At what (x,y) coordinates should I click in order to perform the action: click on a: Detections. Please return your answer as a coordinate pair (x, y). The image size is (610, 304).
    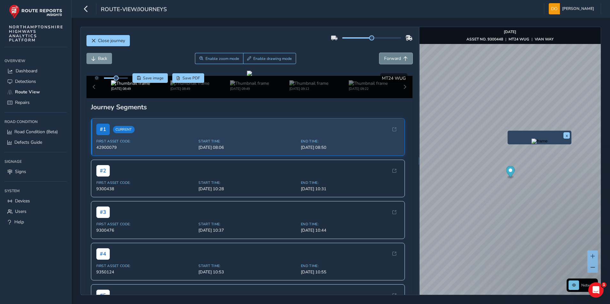
    Looking at the image, I should click on (35, 81).